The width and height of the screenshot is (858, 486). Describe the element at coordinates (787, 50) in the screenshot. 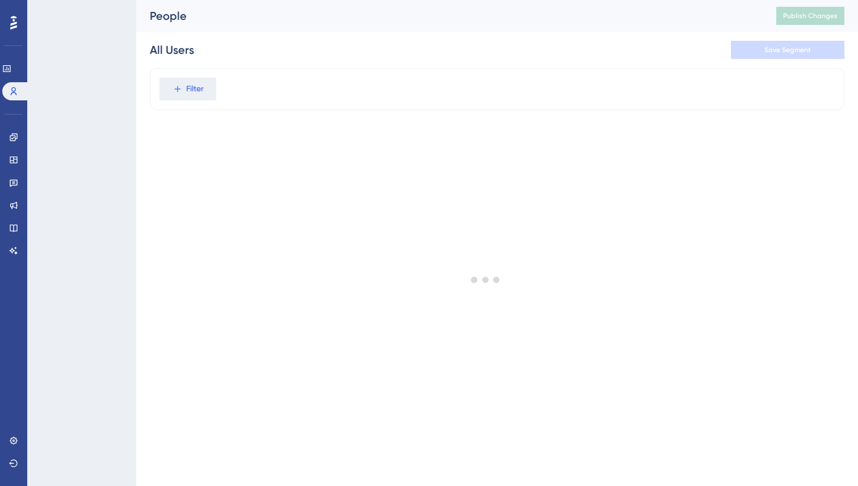

I see `span: Save Segment` at that location.